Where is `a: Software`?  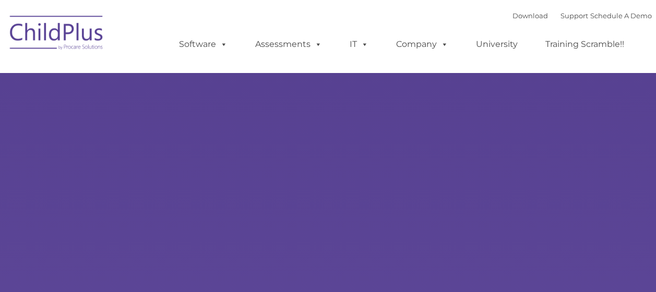
a: Software is located at coordinates (203, 44).